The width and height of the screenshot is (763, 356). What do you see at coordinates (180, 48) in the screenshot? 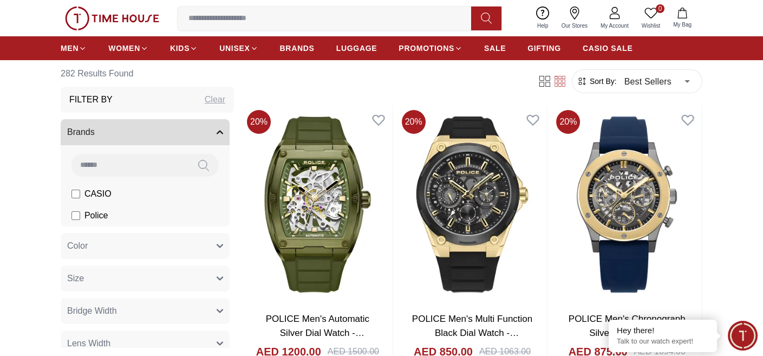
I see `span: KIDS` at bounding box center [180, 48].